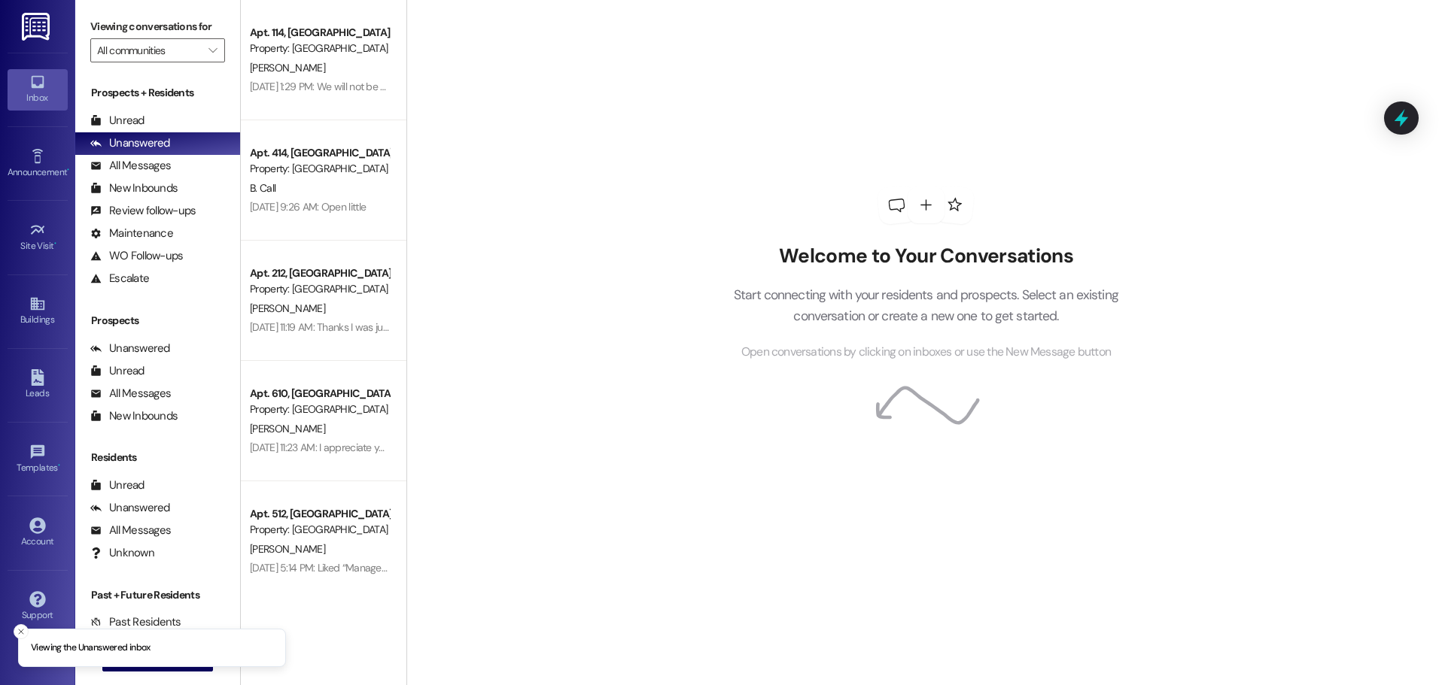 This screenshot has width=1445, height=685. What do you see at coordinates (925, 305) in the screenshot?
I see `p: Start connecting with your residents and prospects. Select an existing conversation or create a n...` at bounding box center [925, 305].